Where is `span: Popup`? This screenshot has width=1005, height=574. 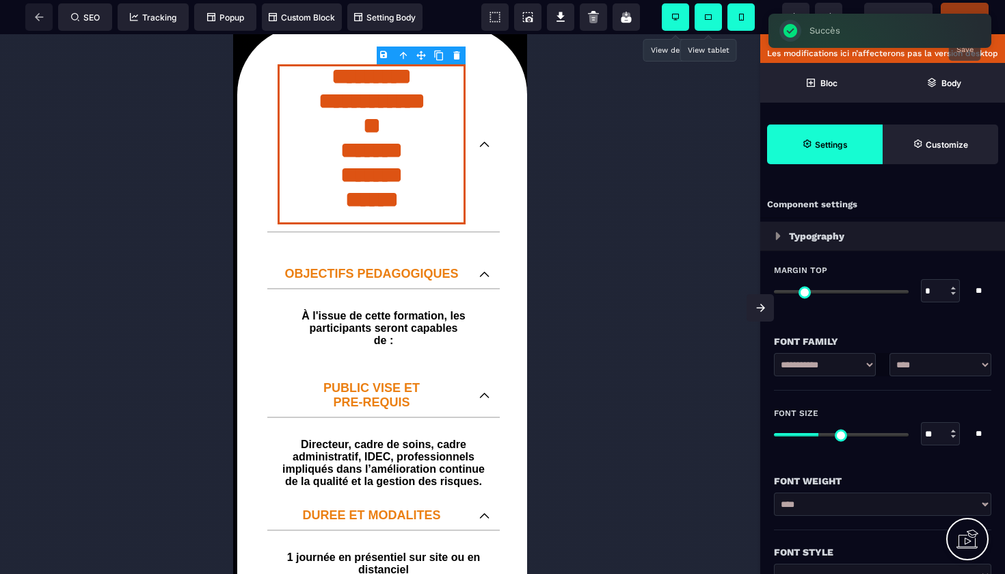 span: Popup is located at coordinates (226, 17).